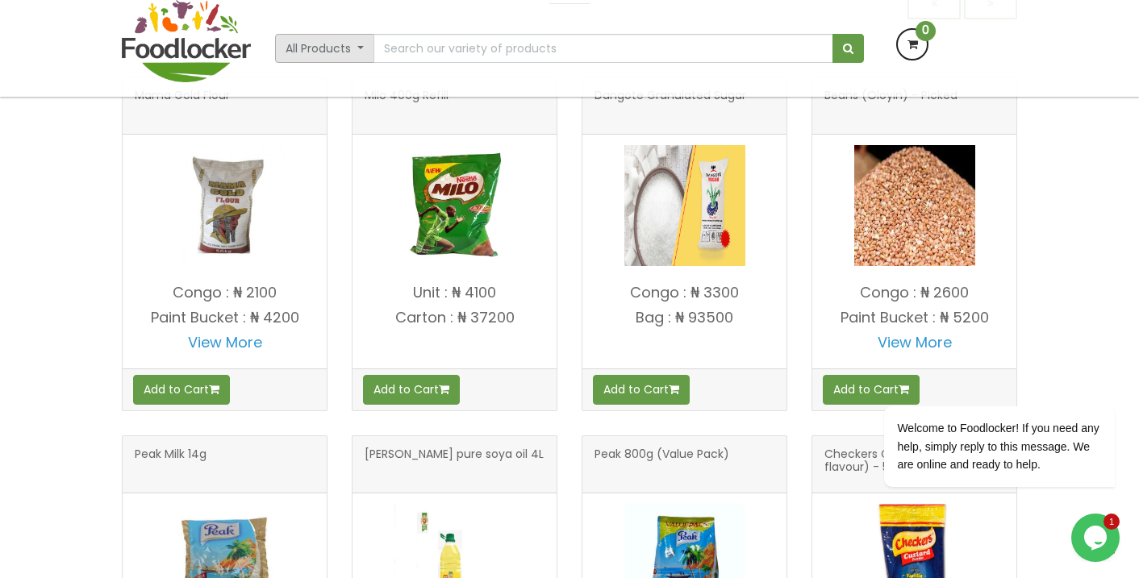 This screenshot has height=578, width=1139. What do you see at coordinates (925, 31) in the screenshot?
I see `span: 0` at bounding box center [925, 31].